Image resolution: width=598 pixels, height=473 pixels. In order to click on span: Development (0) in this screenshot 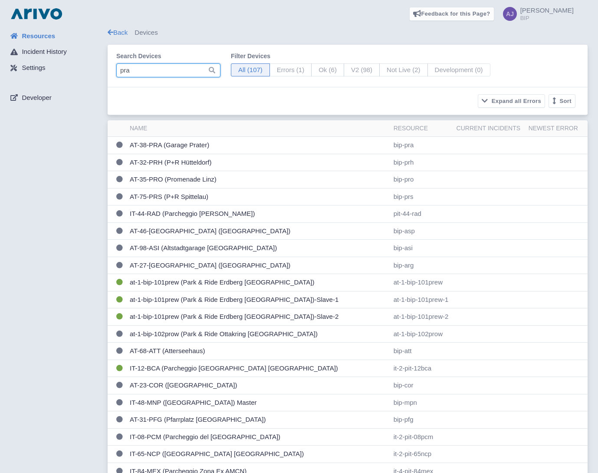, I will do `click(459, 70)`.